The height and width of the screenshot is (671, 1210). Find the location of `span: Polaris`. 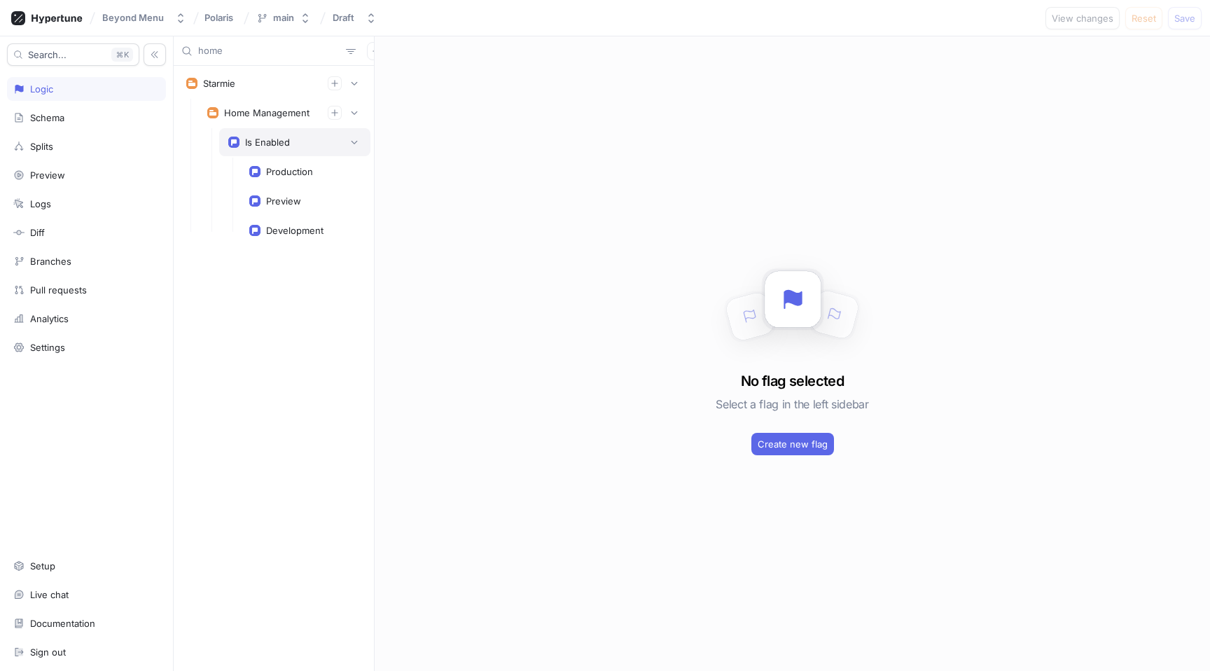

span: Polaris is located at coordinates (218, 18).